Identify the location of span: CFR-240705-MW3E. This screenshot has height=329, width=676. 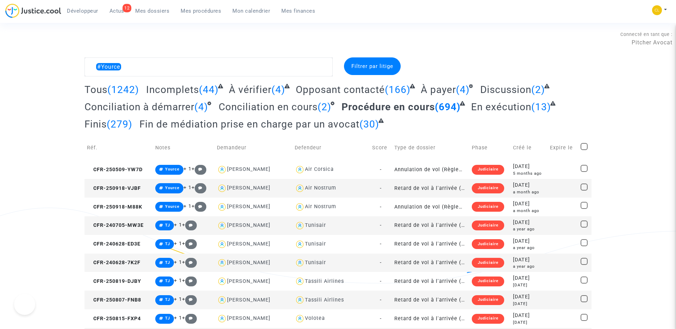
(115, 225).